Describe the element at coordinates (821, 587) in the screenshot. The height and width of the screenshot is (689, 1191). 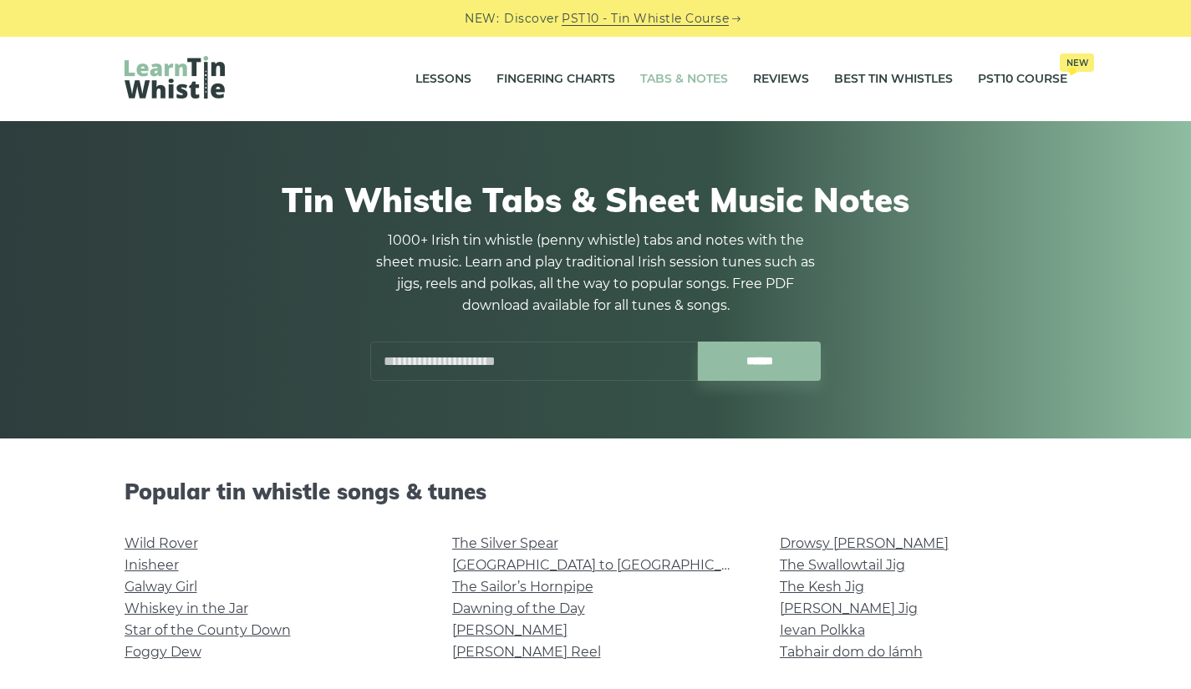
I see `a: The Kesh Jig` at that location.